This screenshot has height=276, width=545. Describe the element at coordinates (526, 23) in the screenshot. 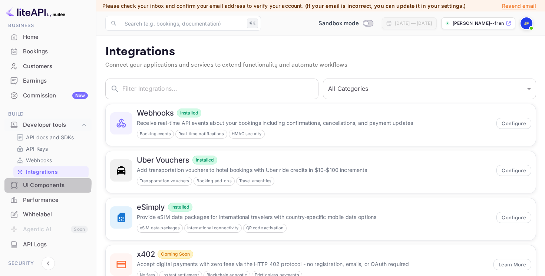

I see `img: Jon French` at that location.